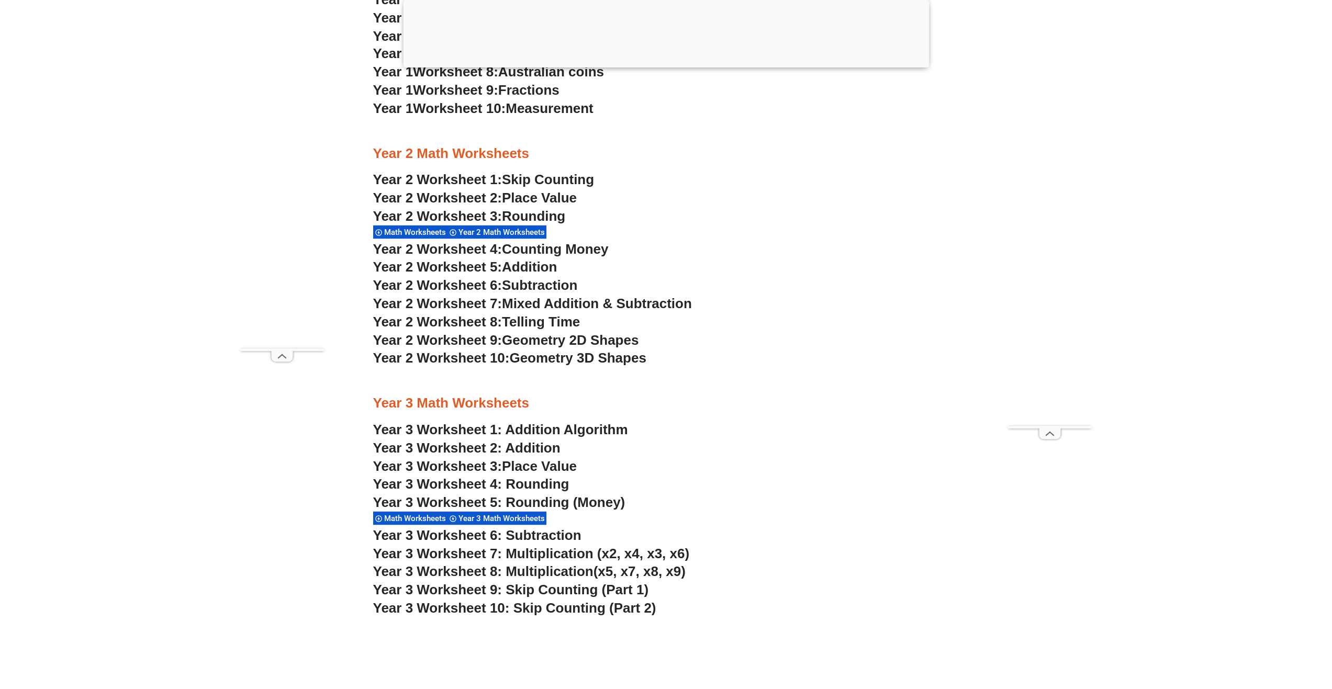  What do you see at coordinates (499, 502) in the screenshot?
I see `span: Year 3 Worksheet 5: Rounding (Money)` at bounding box center [499, 502].